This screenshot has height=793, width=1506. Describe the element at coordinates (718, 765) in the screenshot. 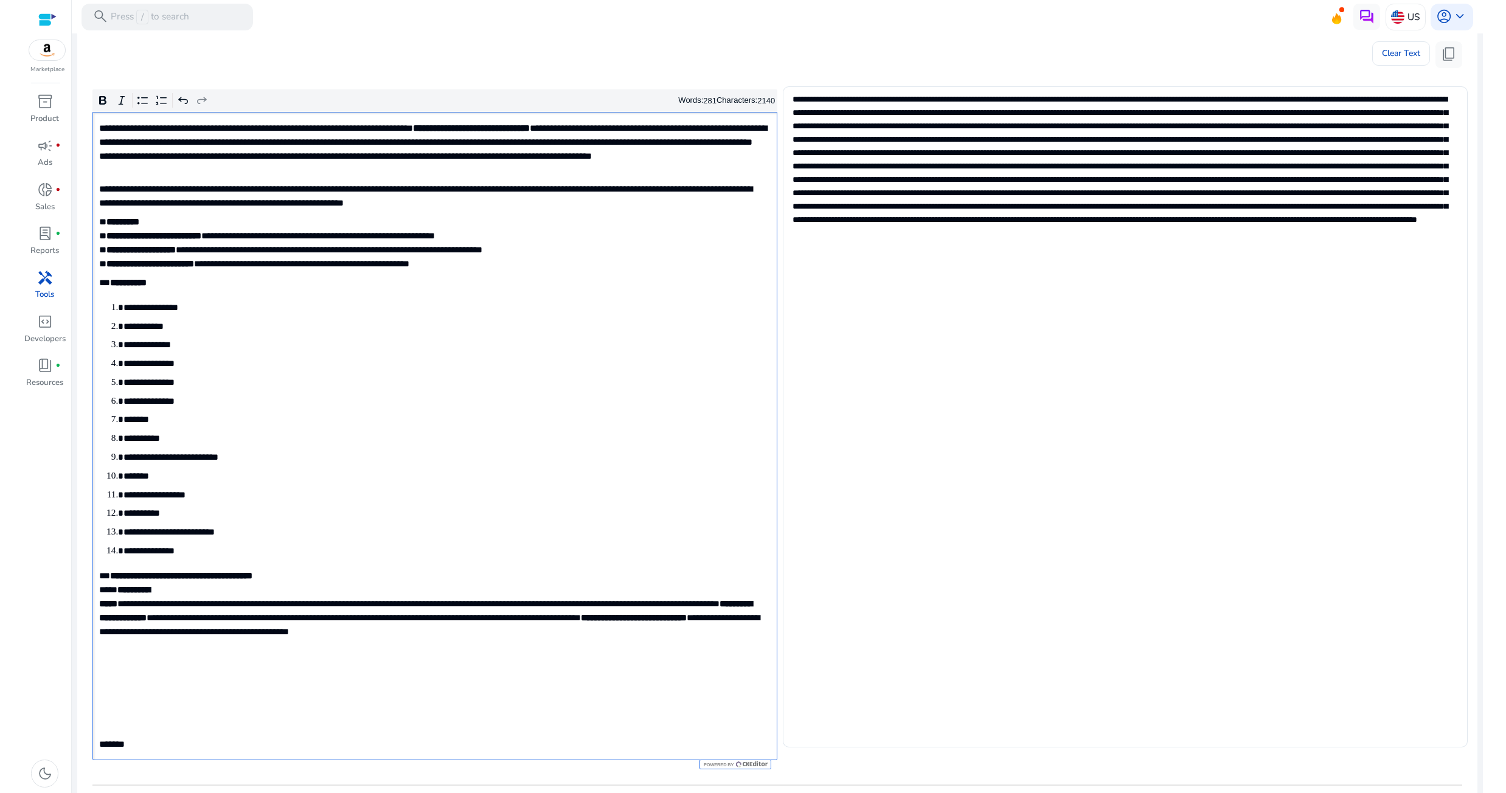

I see `span: Powered by` at that location.